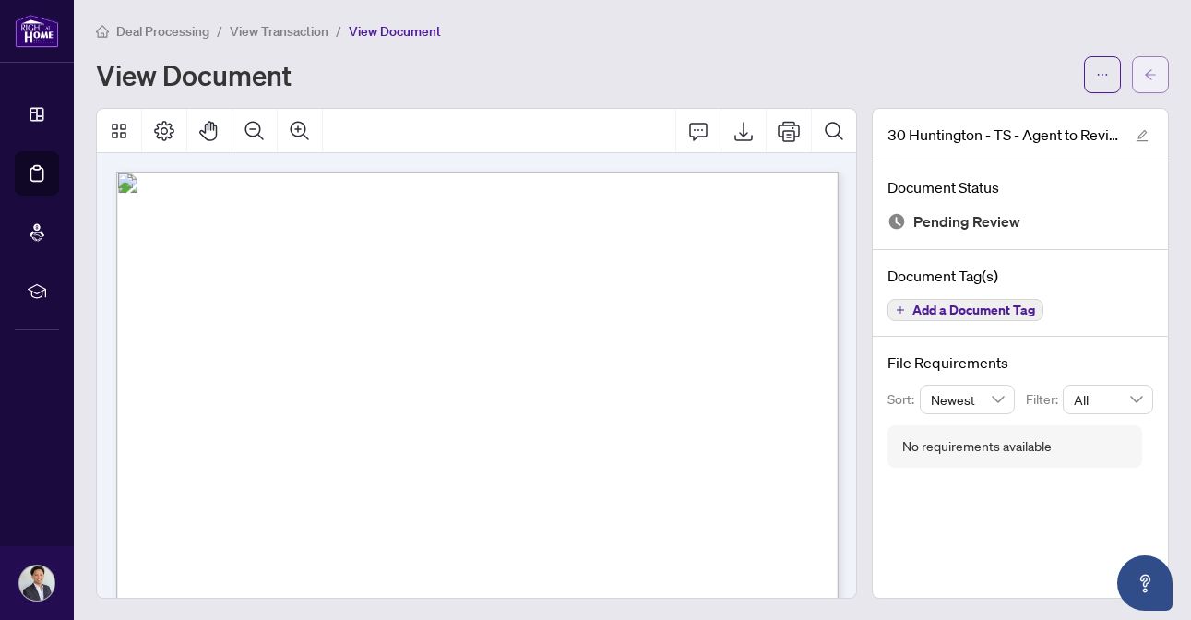 The width and height of the screenshot is (1191, 620). Describe the element at coordinates (977, 447) in the screenshot. I see `div: No requirements available` at that location.